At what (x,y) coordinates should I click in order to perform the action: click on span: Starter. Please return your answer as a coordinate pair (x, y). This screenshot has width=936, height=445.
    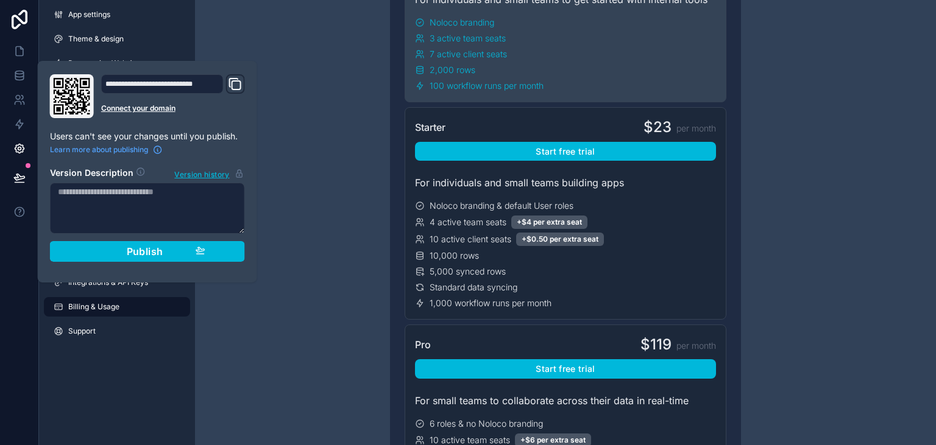
    Looking at the image, I should click on (430, 127).